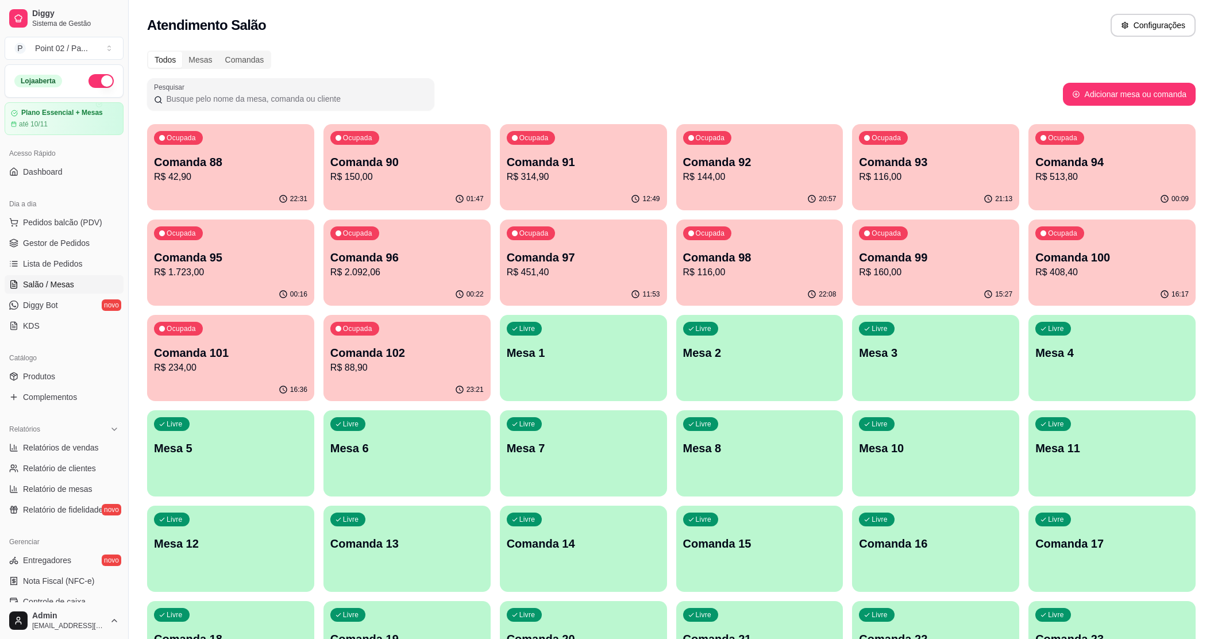 The height and width of the screenshot is (639, 1214). I want to click on button: Adicionar mesa ou comanda, so click(1129, 94).